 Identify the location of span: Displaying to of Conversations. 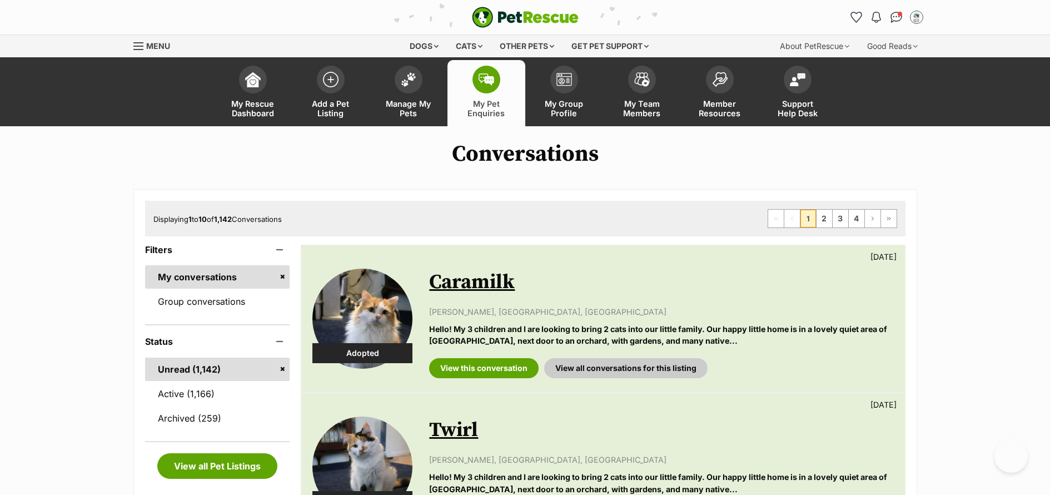
(217, 219).